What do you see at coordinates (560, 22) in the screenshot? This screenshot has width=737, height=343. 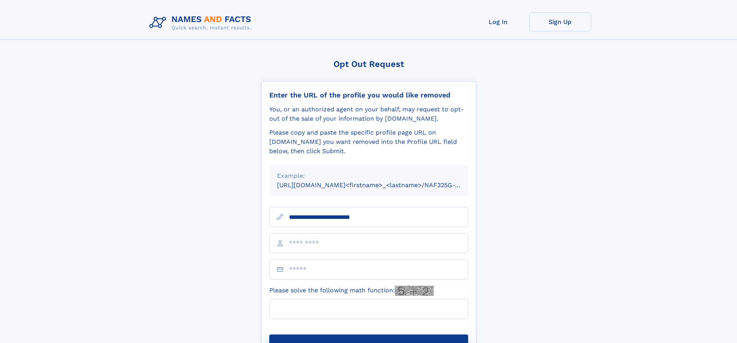 I see `a: Sign Up` at bounding box center [560, 22].